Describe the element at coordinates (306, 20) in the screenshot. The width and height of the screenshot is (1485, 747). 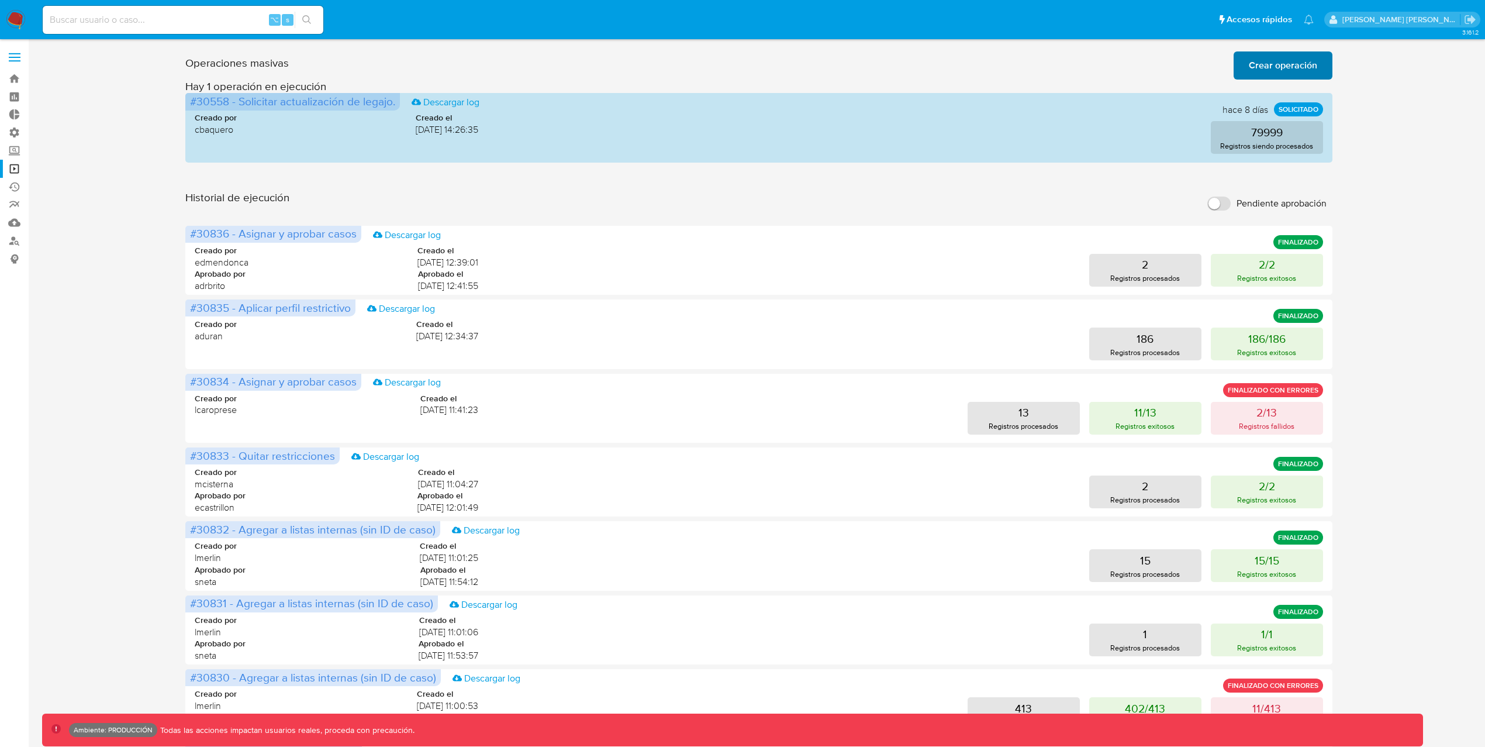
I see `button: search-icon` at that location.